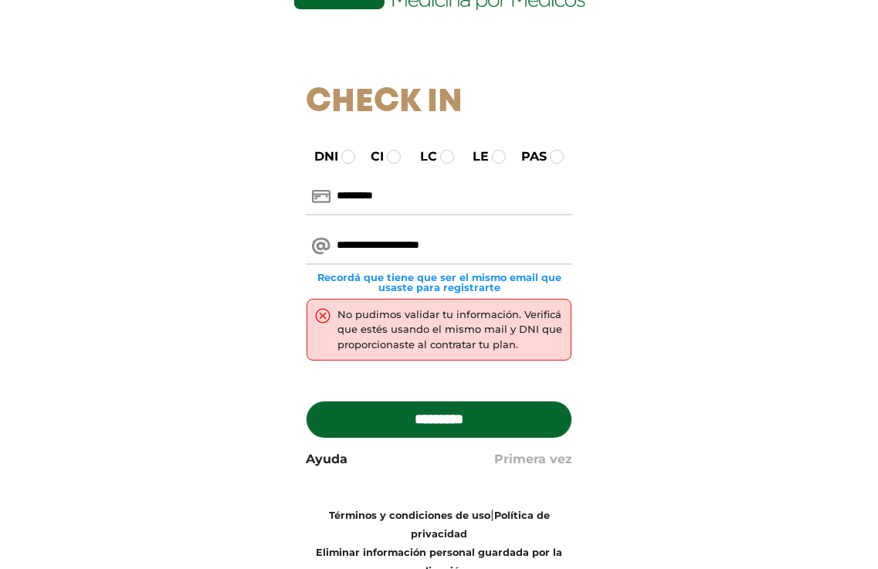 The height and width of the screenshot is (569, 878). What do you see at coordinates (439, 283) in the screenshot?
I see `small: Recordá que tiene que ser el mismo email que usaste para registrarte` at bounding box center [439, 283].